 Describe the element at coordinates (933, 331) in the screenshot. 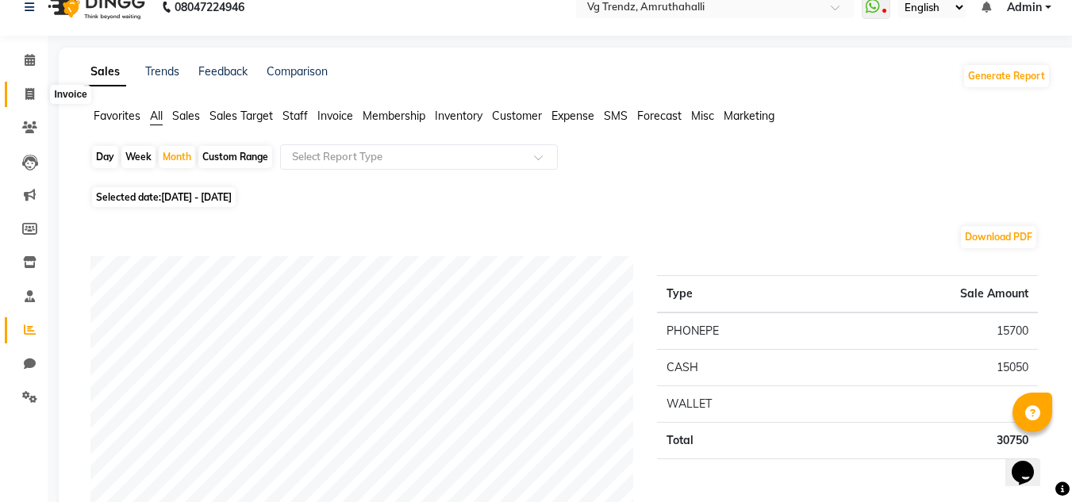

I see `td: 15700` at that location.